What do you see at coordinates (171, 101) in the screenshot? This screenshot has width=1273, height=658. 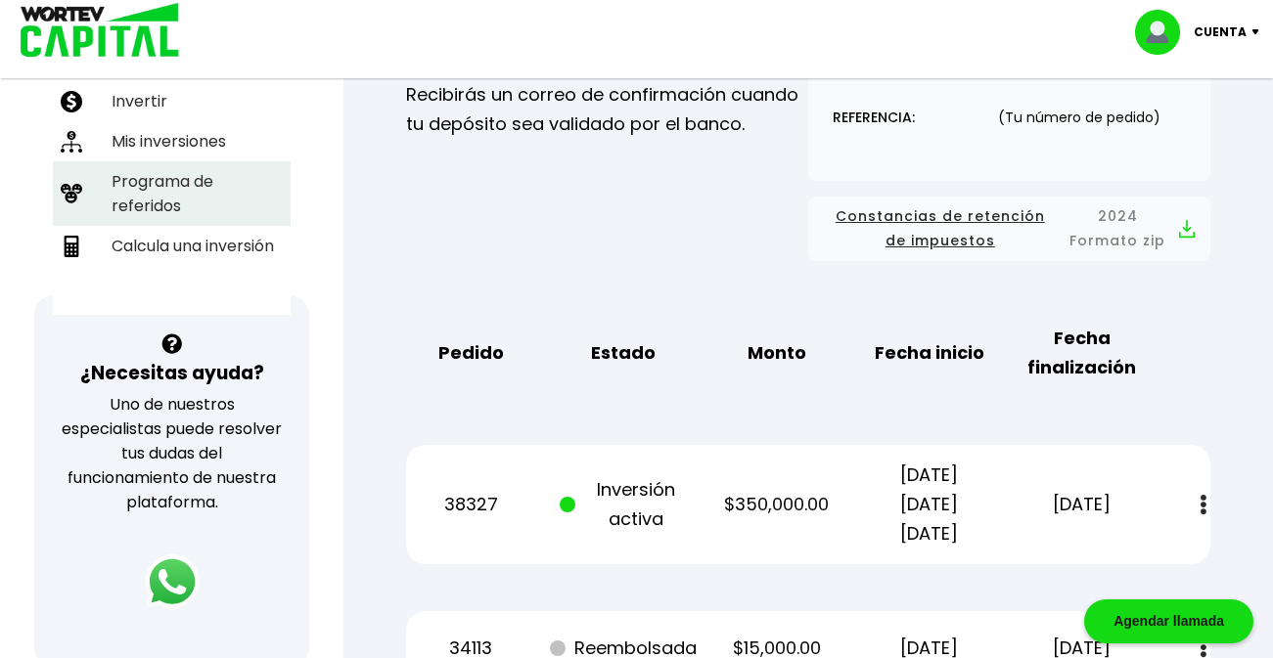 I see `a: Invertir` at bounding box center [171, 101].